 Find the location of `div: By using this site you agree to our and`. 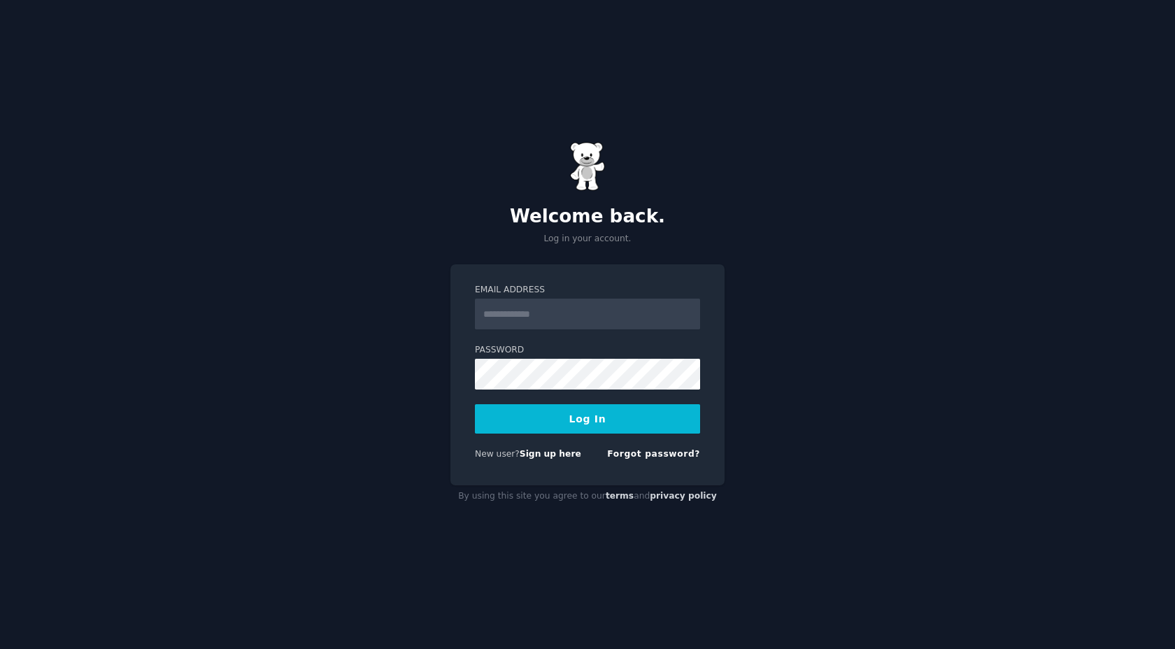

div: By using this site you agree to our and is located at coordinates (587, 497).